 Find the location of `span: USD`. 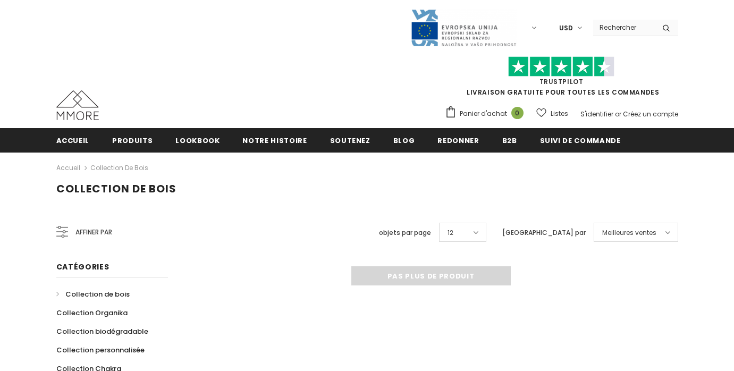

span: USD is located at coordinates (566, 28).